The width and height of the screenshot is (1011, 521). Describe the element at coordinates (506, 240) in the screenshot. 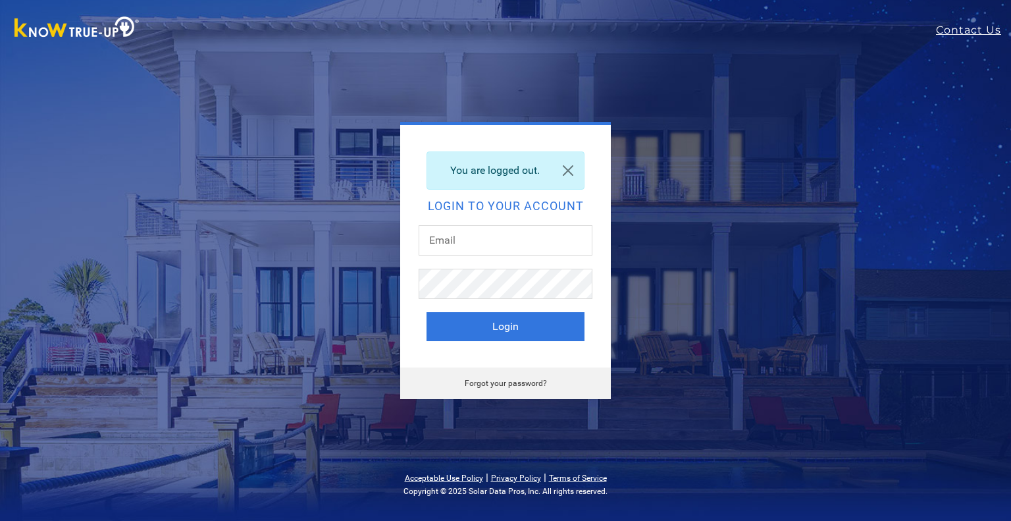

I see `input: Email` at that location.